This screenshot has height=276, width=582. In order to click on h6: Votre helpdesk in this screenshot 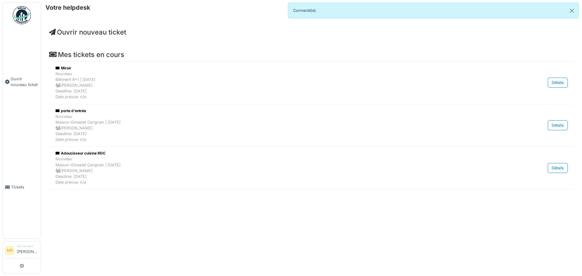, I will do `click(68, 8)`.